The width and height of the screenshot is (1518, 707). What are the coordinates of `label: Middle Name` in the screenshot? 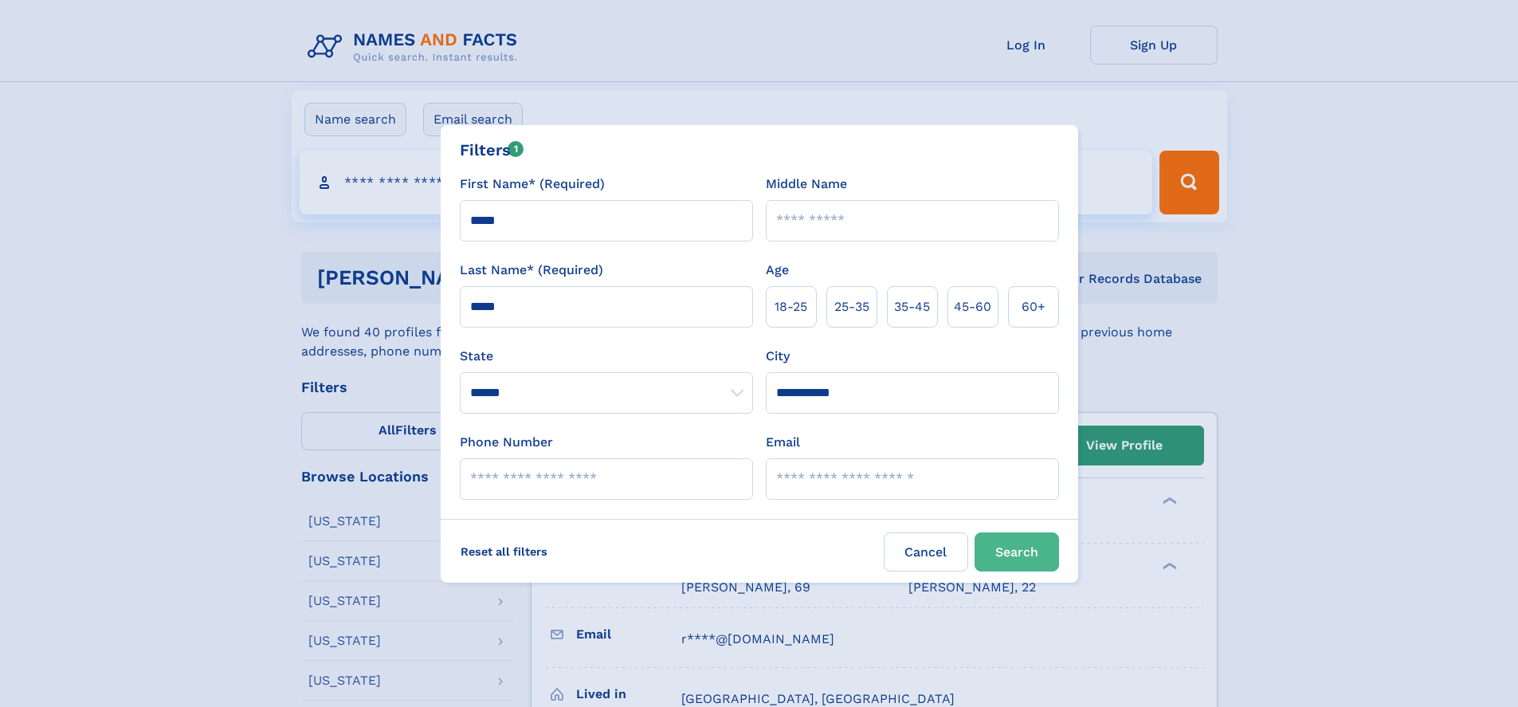 It's located at (806, 184).